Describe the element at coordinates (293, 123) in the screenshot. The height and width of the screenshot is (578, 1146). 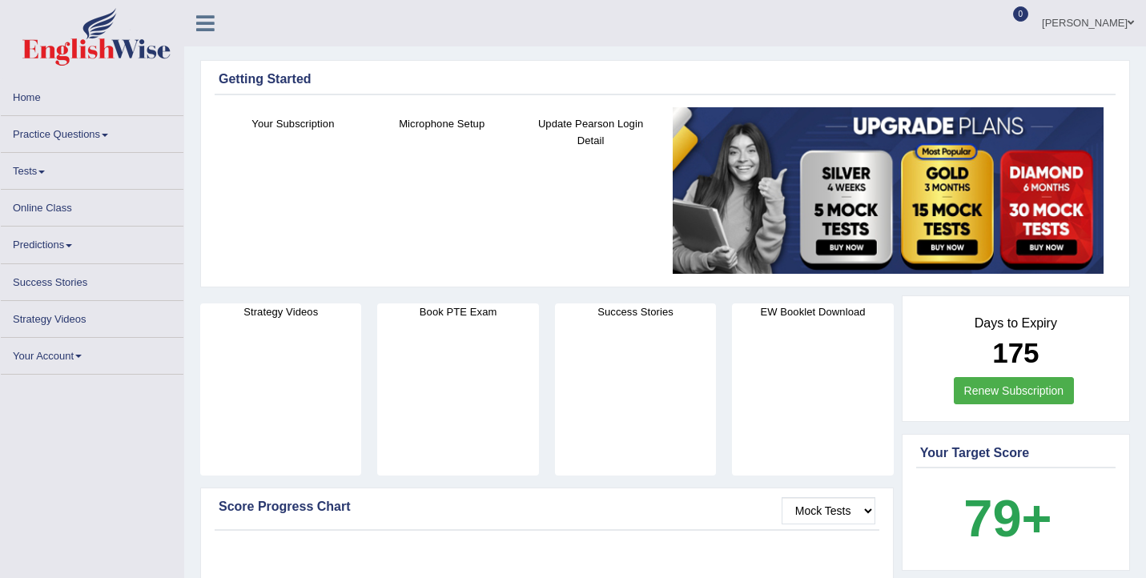
I see `h4: Your Subscription` at that location.